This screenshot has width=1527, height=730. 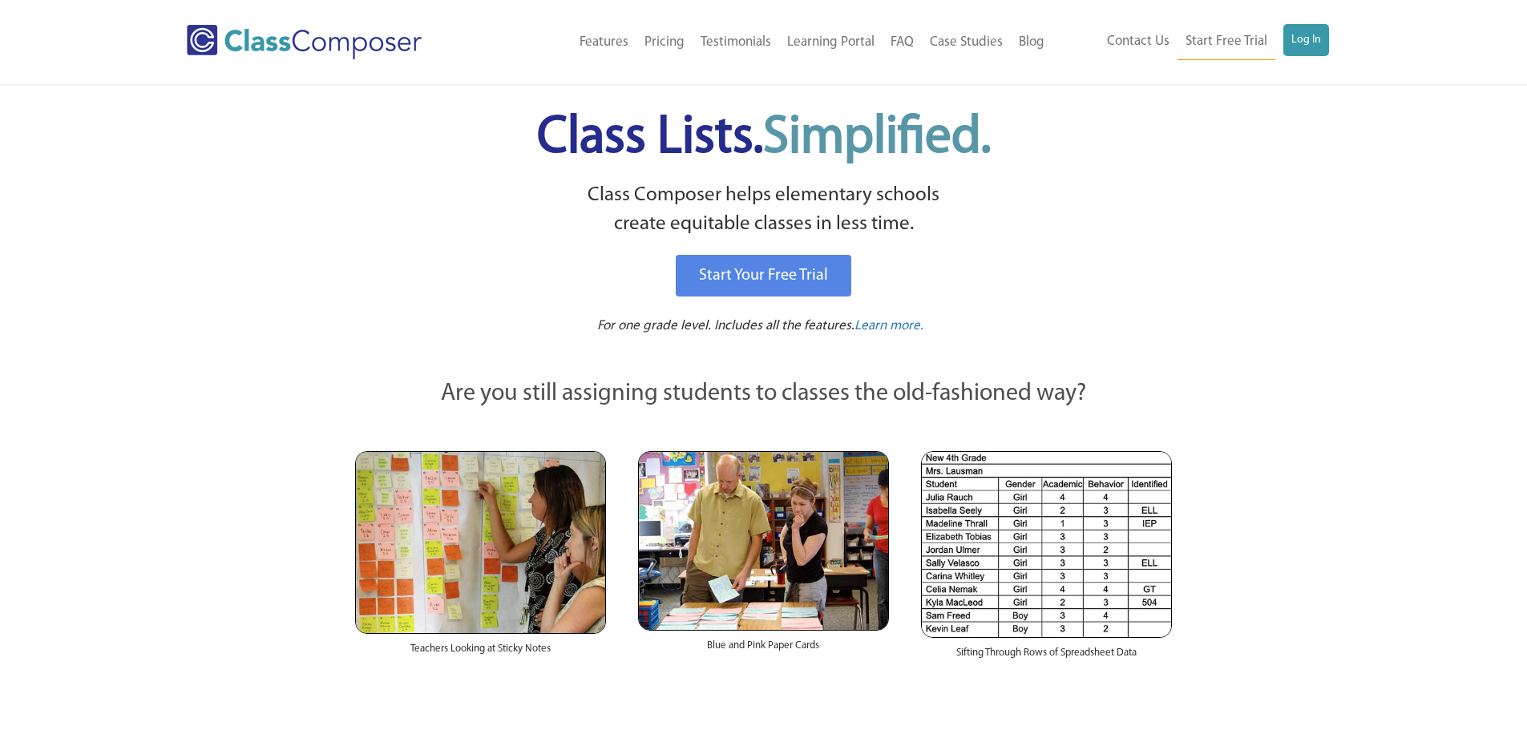 I want to click on img: Class Composer, so click(x=304, y=42).